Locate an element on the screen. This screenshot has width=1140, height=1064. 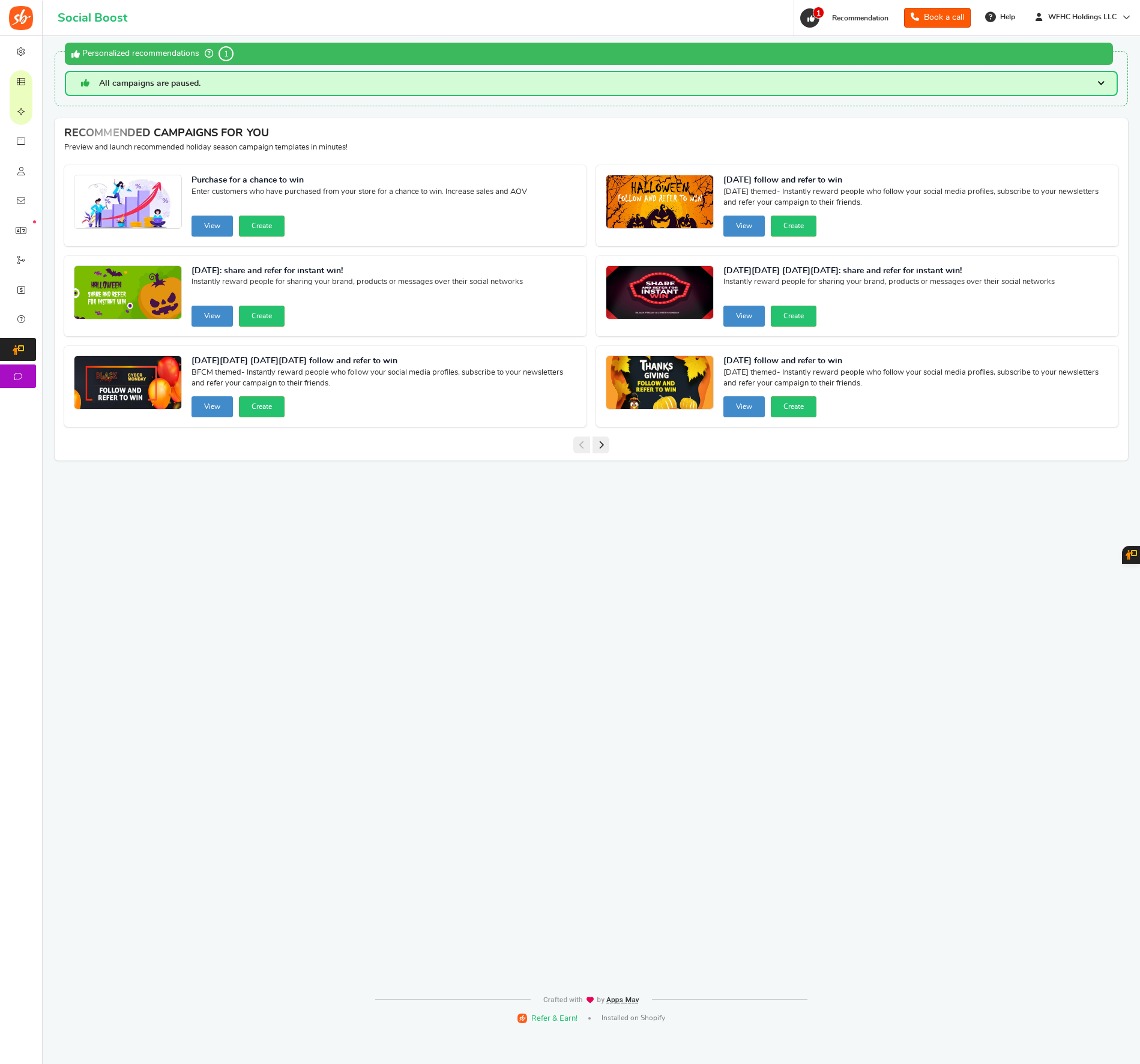
a: Refer & Earn! is located at coordinates (547, 1018).